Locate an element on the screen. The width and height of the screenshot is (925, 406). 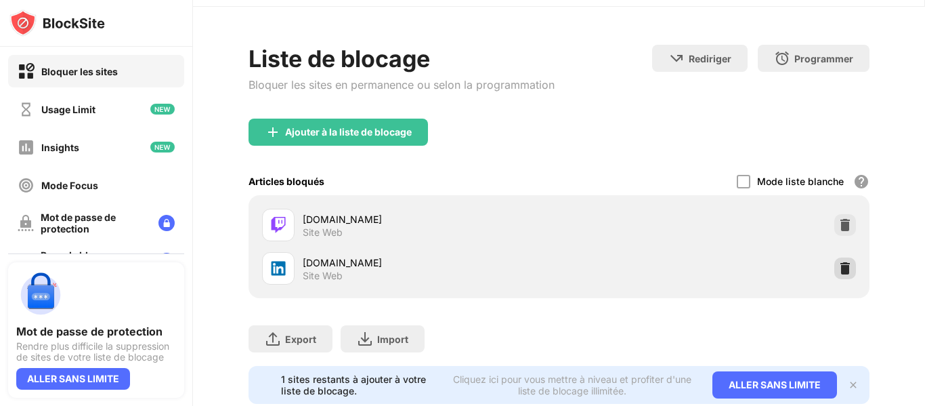
img: insights-off.svg is located at coordinates (26, 147).